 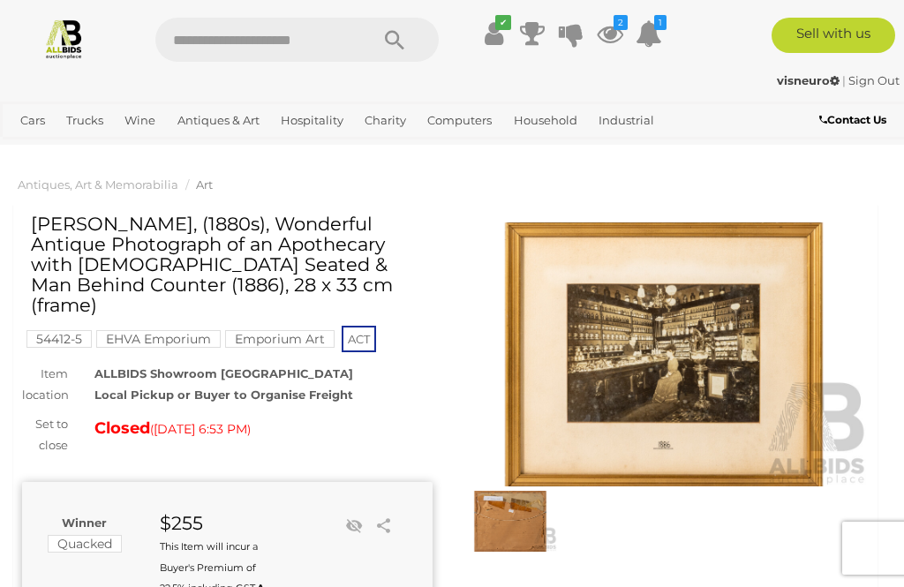 I want to click on a: 1, so click(x=649, y=34).